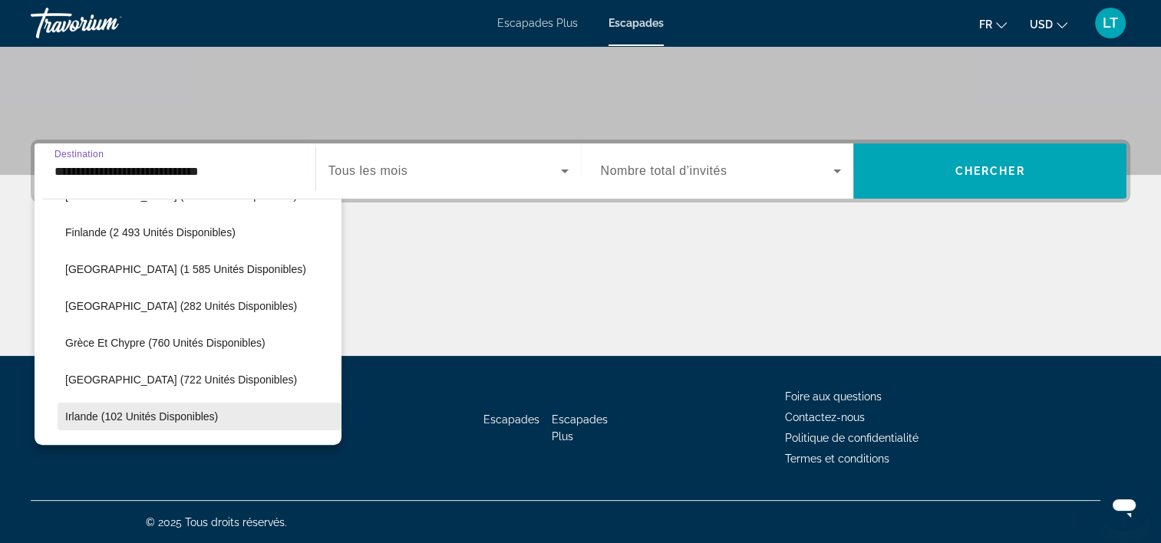  I want to click on button: Chercher, so click(990, 171).